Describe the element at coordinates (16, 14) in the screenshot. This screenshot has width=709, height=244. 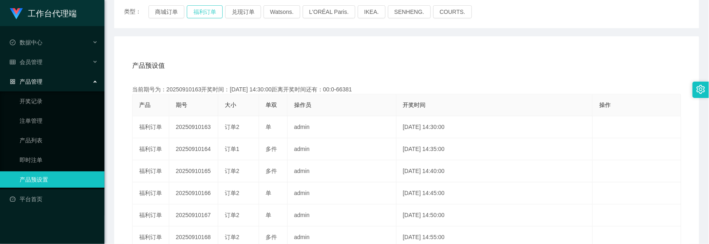
I see `img: logo.9652507e.png` at that location.